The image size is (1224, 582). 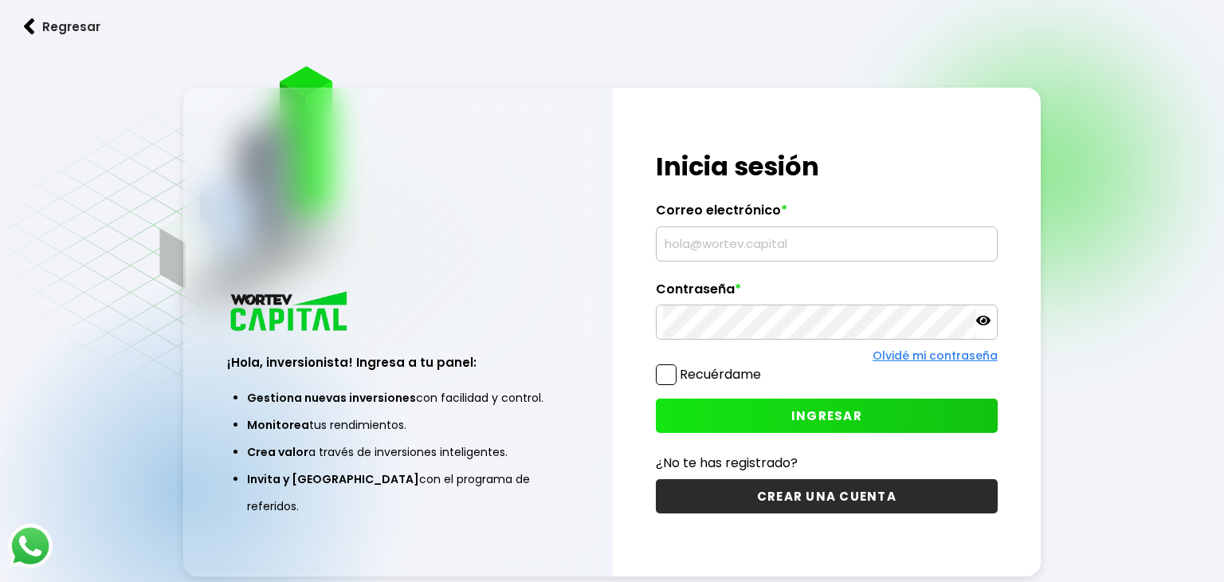 What do you see at coordinates (827, 293) in the screenshot?
I see `label: Contraseña` at bounding box center [827, 293].